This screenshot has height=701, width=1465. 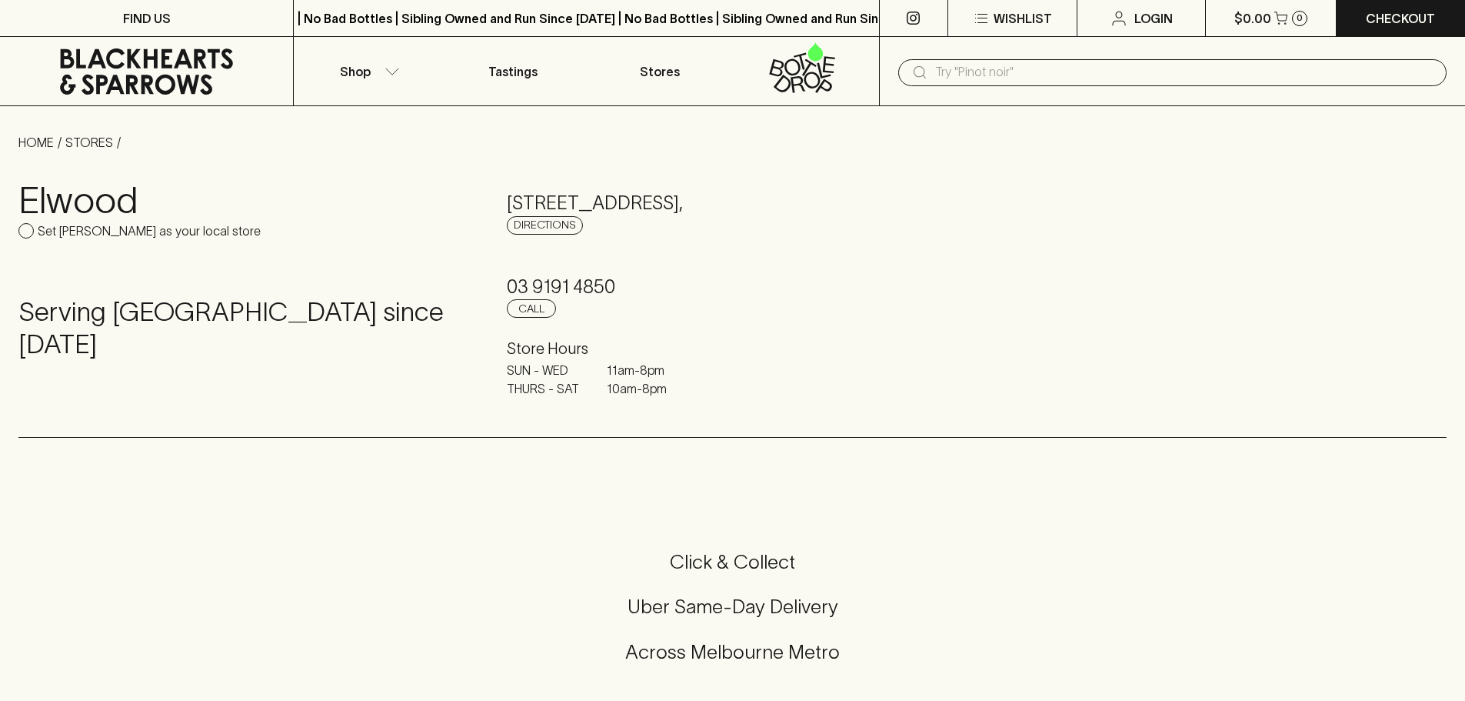 What do you see at coordinates (1154, 18) in the screenshot?
I see `p: Login` at bounding box center [1154, 18].